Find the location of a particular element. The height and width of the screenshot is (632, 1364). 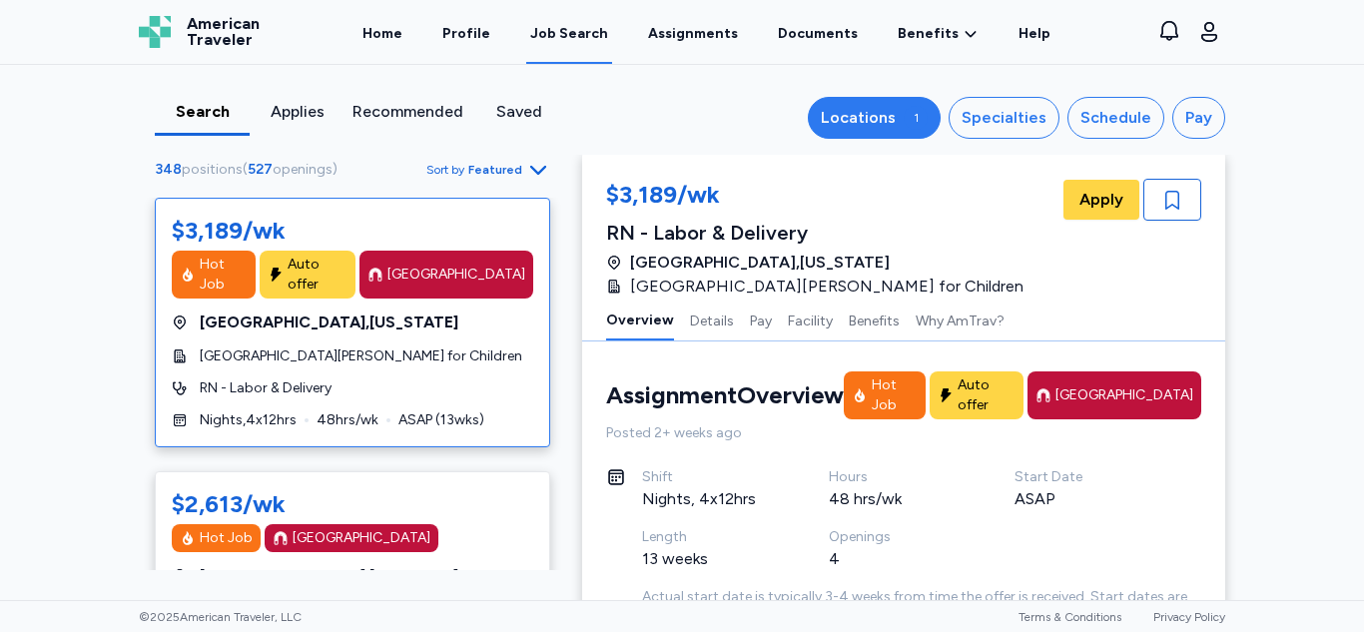

div: Shift is located at coordinates (711, 477).